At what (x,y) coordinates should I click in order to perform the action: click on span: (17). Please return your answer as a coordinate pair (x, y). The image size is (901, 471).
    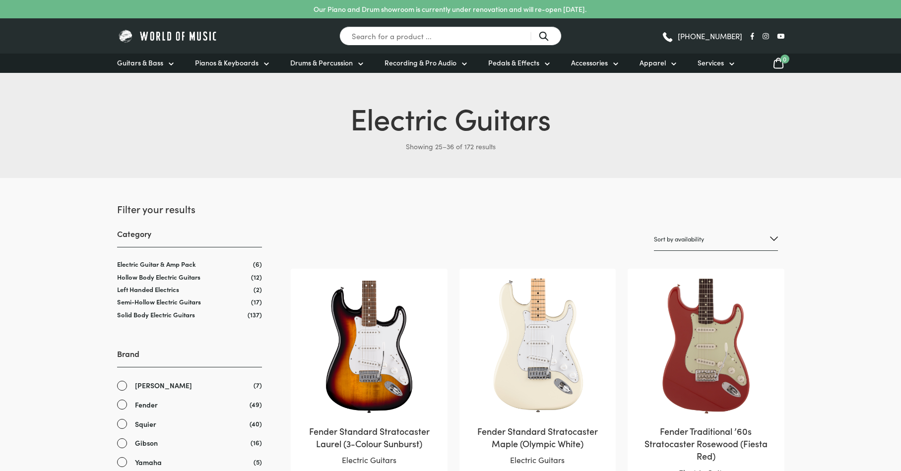
    Looking at the image, I should click on (256, 302).